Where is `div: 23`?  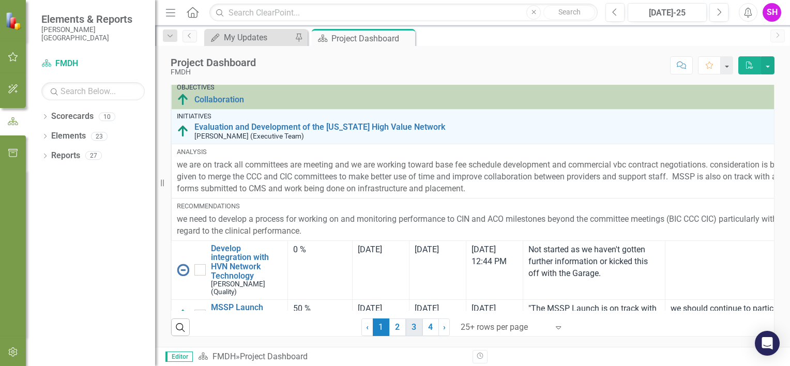
div: 23 is located at coordinates (99, 136).